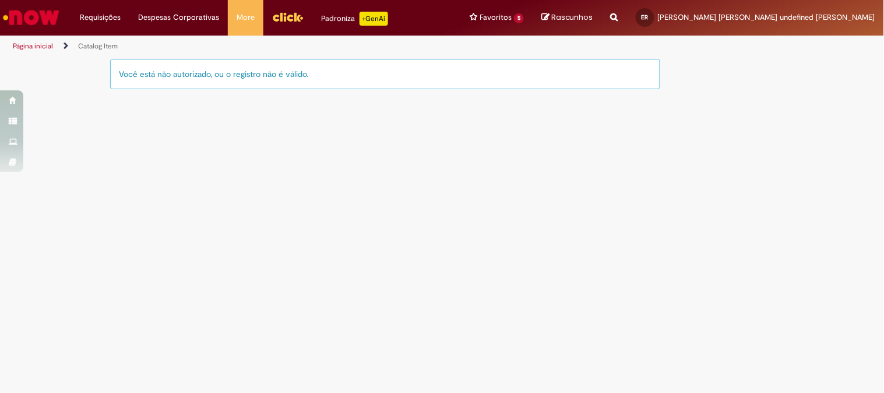  What do you see at coordinates (288, 17) in the screenshot?
I see `img: click_logo_yellow_360x200.png` at bounding box center [288, 17].